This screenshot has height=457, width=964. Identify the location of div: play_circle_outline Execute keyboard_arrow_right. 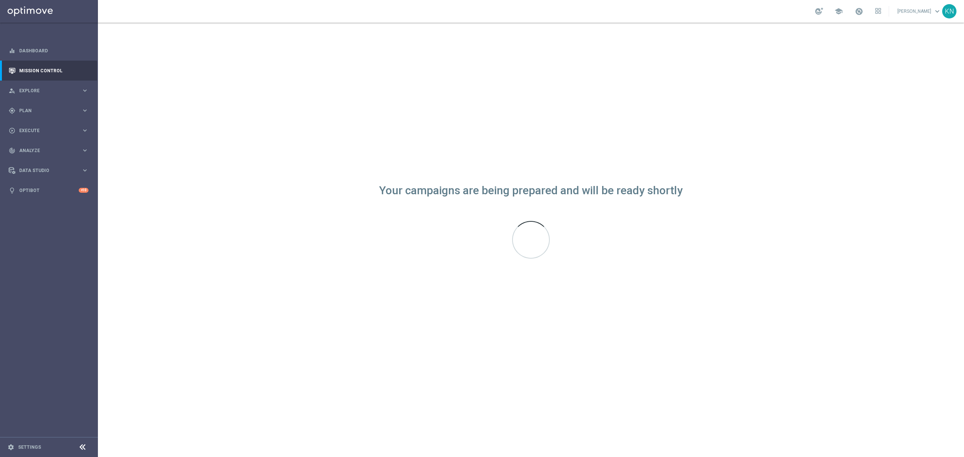
(49, 131).